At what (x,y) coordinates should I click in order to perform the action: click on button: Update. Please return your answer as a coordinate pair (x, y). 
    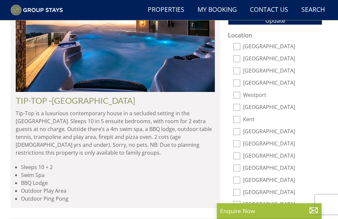
    Looking at the image, I should click on (276, 20).